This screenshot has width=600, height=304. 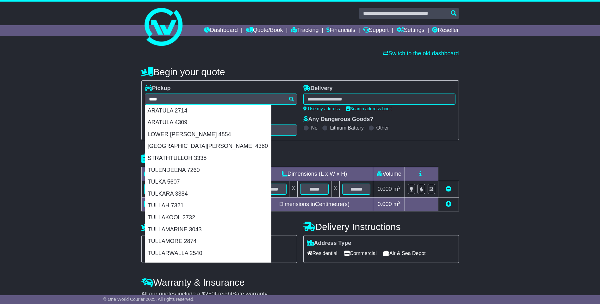 I want to click on label: Pickup, so click(x=158, y=89).